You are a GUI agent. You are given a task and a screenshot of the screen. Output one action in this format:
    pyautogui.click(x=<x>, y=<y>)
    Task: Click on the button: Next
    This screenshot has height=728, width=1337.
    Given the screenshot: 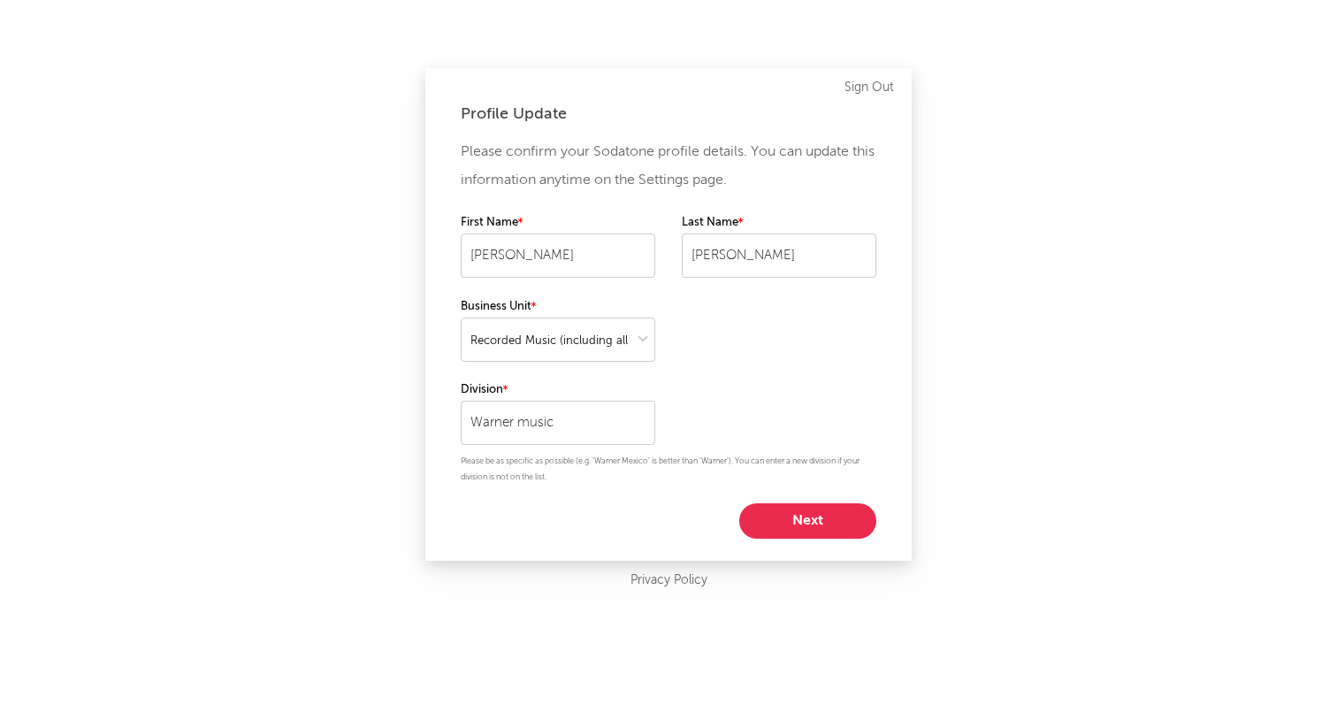 What is the action you would take?
    pyautogui.click(x=807, y=521)
    